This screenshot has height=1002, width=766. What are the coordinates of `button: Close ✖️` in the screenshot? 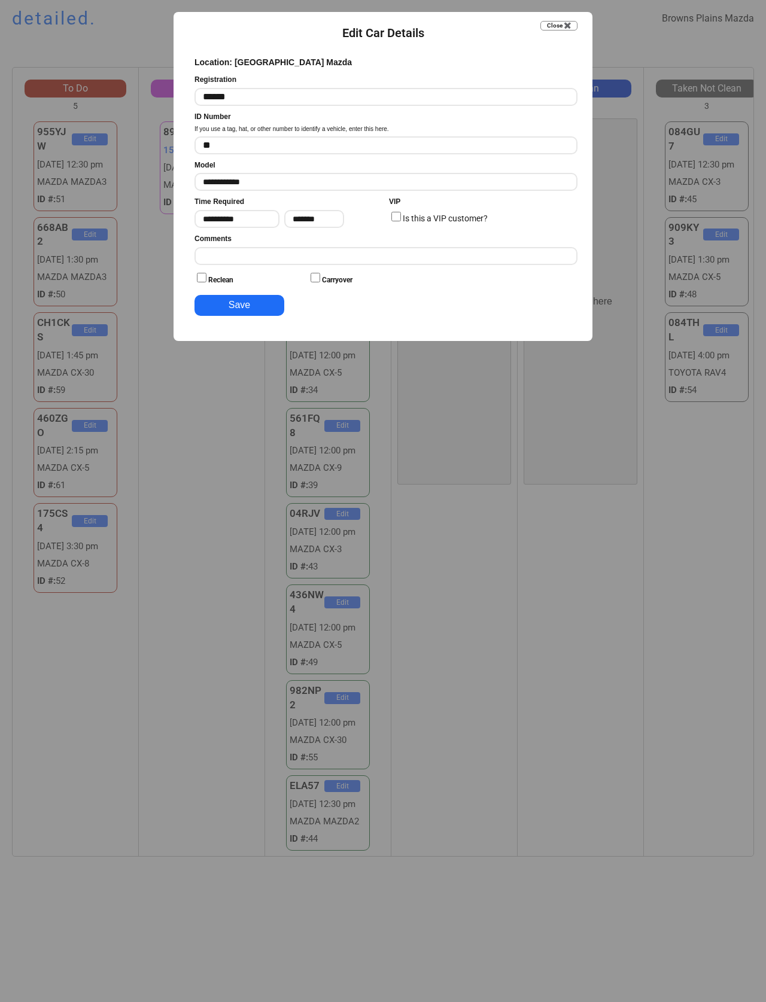 It's located at (559, 26).